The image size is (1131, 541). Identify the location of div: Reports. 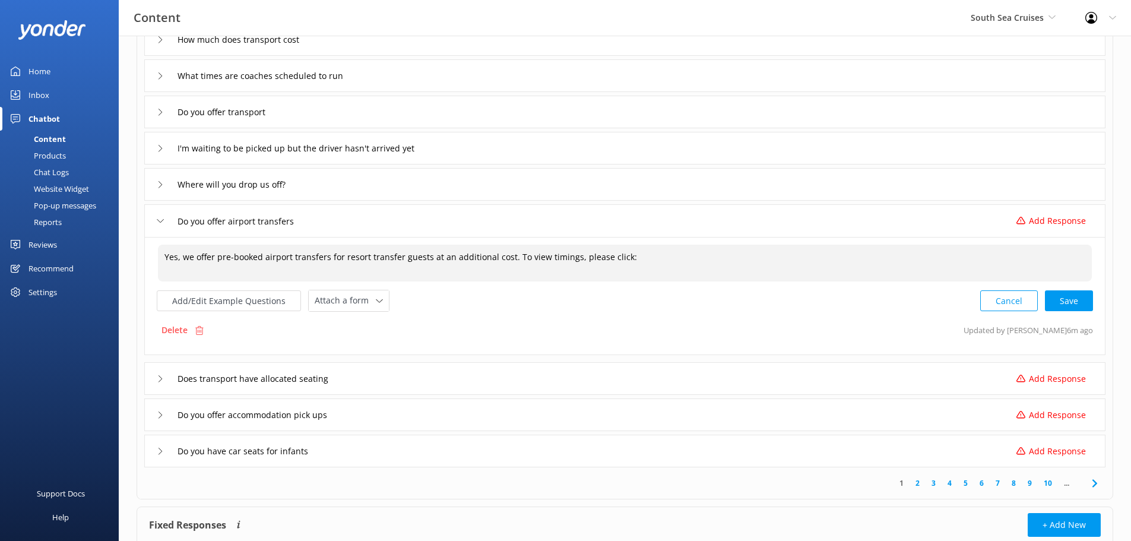
(34, 222).